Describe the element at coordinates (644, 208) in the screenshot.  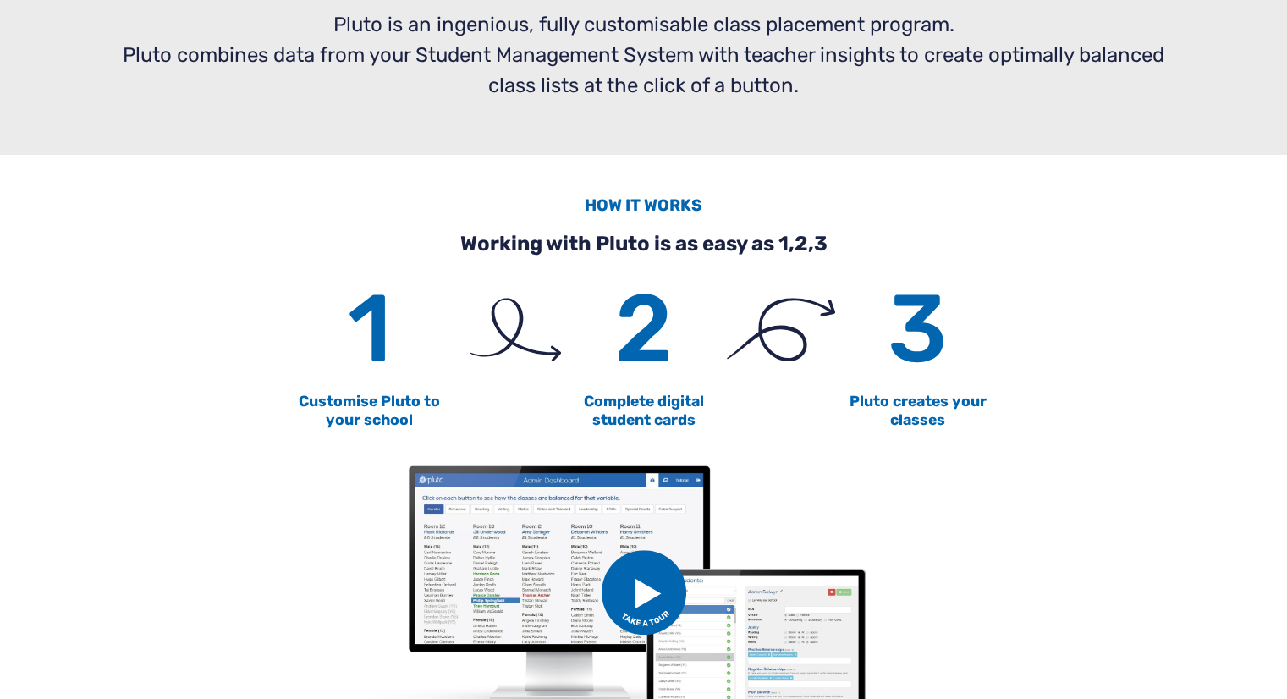
I see `h3: How it works` at that location.